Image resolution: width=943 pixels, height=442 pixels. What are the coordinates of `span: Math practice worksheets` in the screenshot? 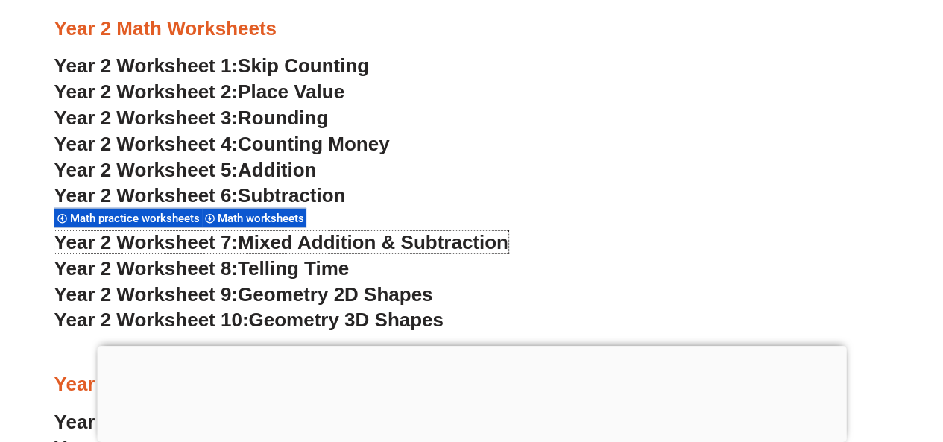 It's located at (137, 218).